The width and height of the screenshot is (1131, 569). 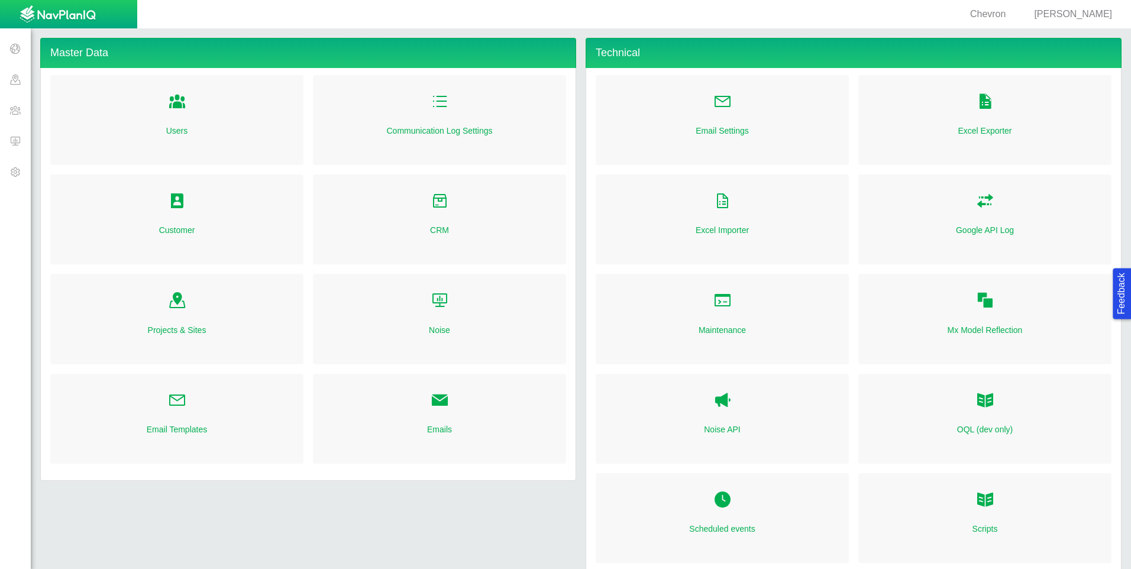 I want to click on div: Folder Open Icon Email Settings, so click(x=722, y=120).